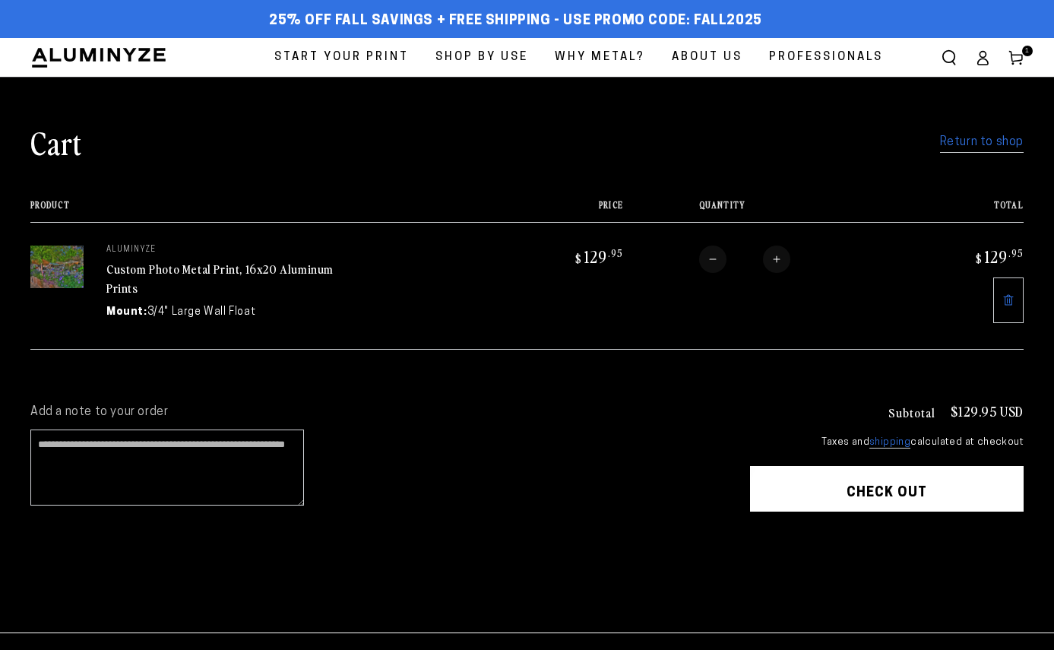  What do you see at coordinates (745, 259) in the screenshot?
I see `input: Quantity for Custom Photo Metal Print, 16x20 Aluminum Prints` at bounding box center [745, 259].